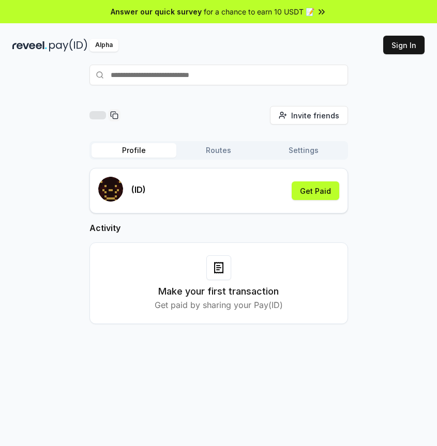 The height and width of the screenshot is (446, 437). Describe the element at coordinates (309, 115) in the screenshot. I see `button: Invite friends` at that location.